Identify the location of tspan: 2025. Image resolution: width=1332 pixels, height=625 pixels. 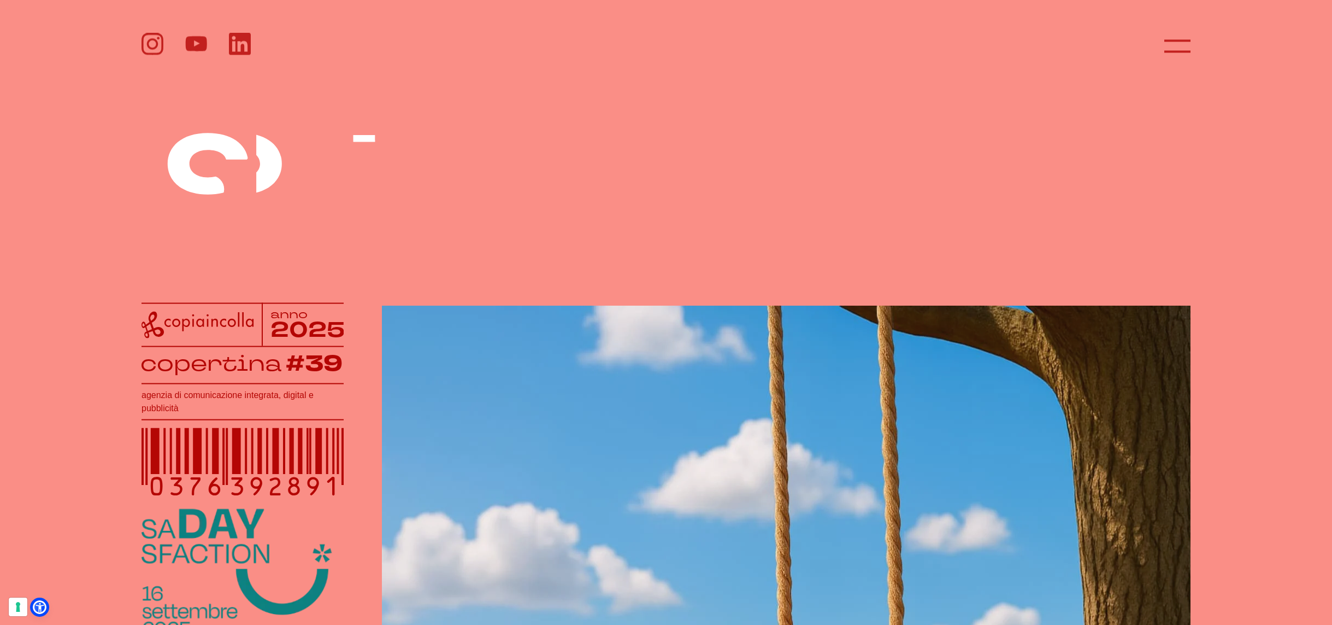
(308, 330).